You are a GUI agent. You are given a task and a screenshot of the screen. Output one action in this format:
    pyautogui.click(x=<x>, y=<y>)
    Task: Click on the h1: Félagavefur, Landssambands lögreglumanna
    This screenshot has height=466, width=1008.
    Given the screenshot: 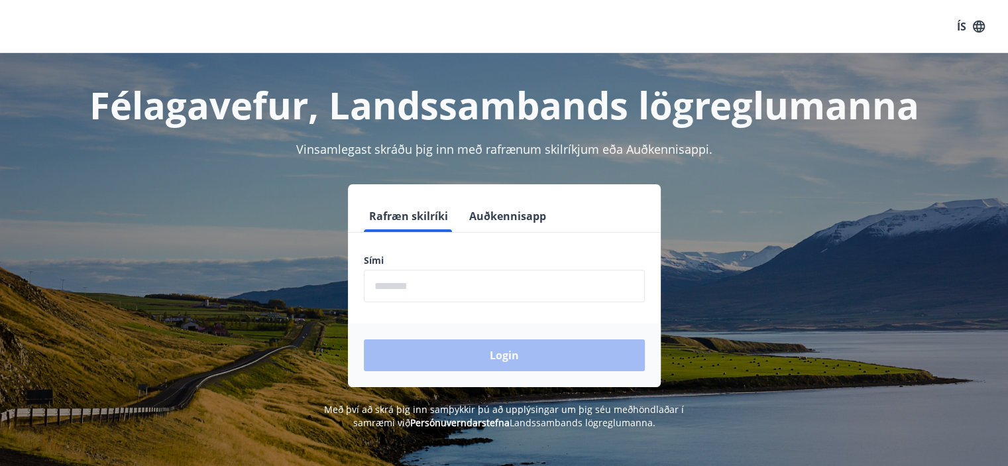 What is the action you would take?
    pyautogui.click(x=504, y=105)
    